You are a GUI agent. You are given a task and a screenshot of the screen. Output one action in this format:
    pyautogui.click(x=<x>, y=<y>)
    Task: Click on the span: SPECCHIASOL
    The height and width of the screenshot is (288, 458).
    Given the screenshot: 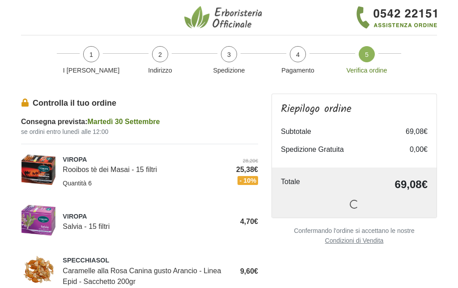 What is the action you would take?
    pyautogui.click(x=144, y=260)
    